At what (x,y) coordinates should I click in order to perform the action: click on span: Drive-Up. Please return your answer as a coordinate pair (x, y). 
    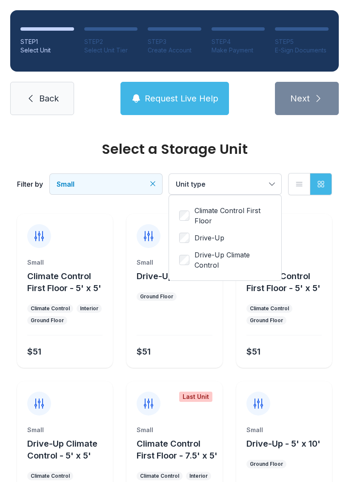
    Looking at the image, I should click on (210, 238).